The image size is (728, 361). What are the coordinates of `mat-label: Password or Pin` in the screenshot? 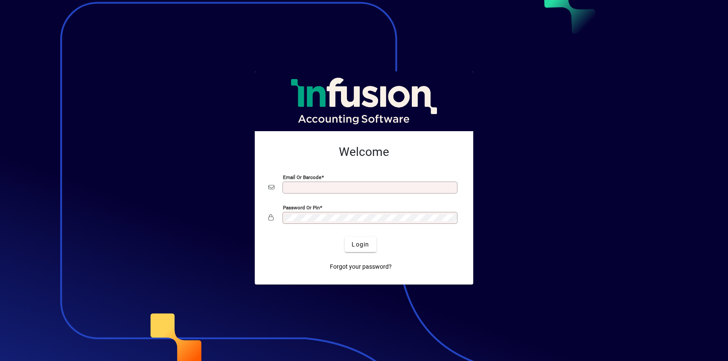 It's located at (301, 208).